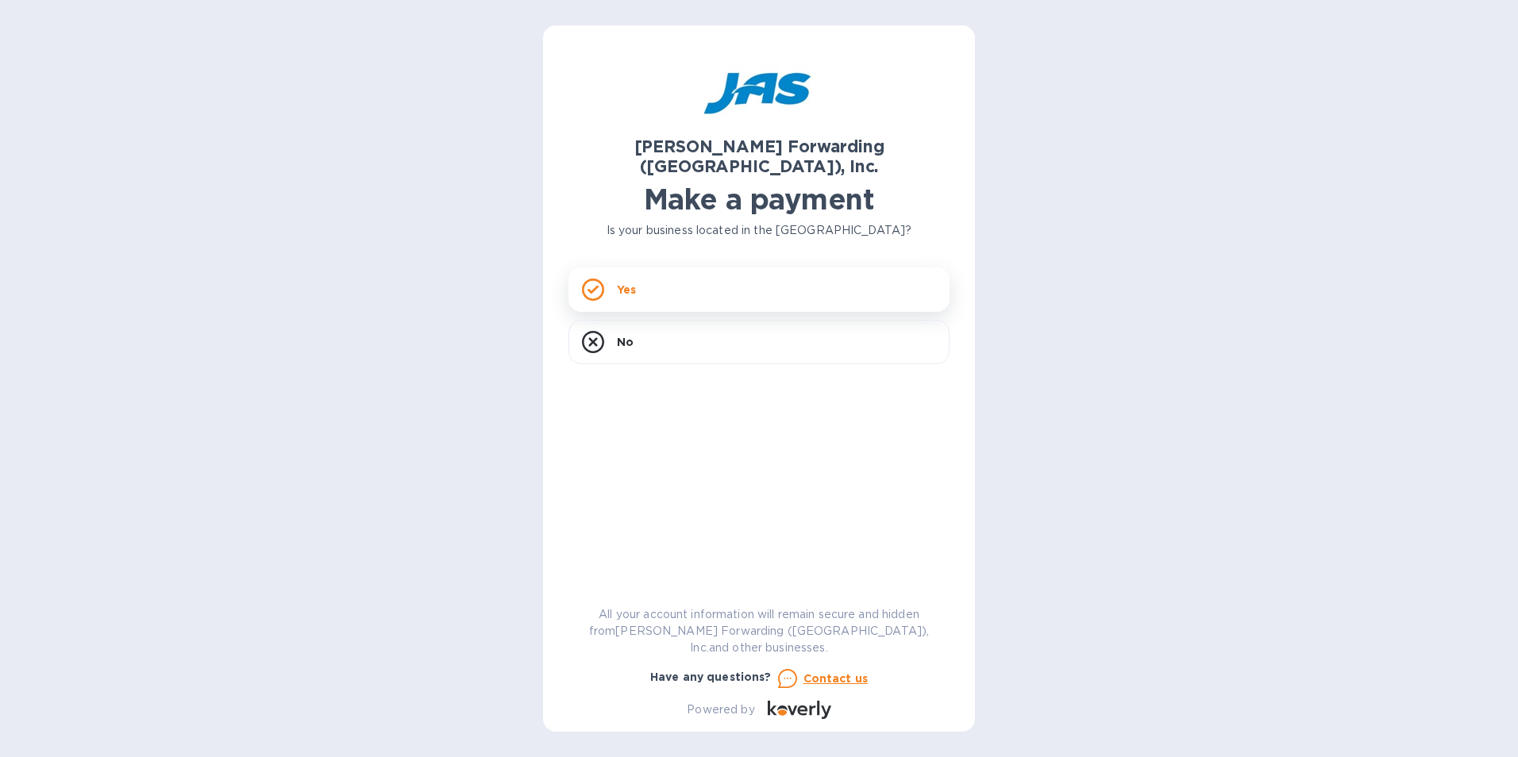  Describe the element at coordinates (836, 679) in the screenshot. I see `u: Contact us` at that location.